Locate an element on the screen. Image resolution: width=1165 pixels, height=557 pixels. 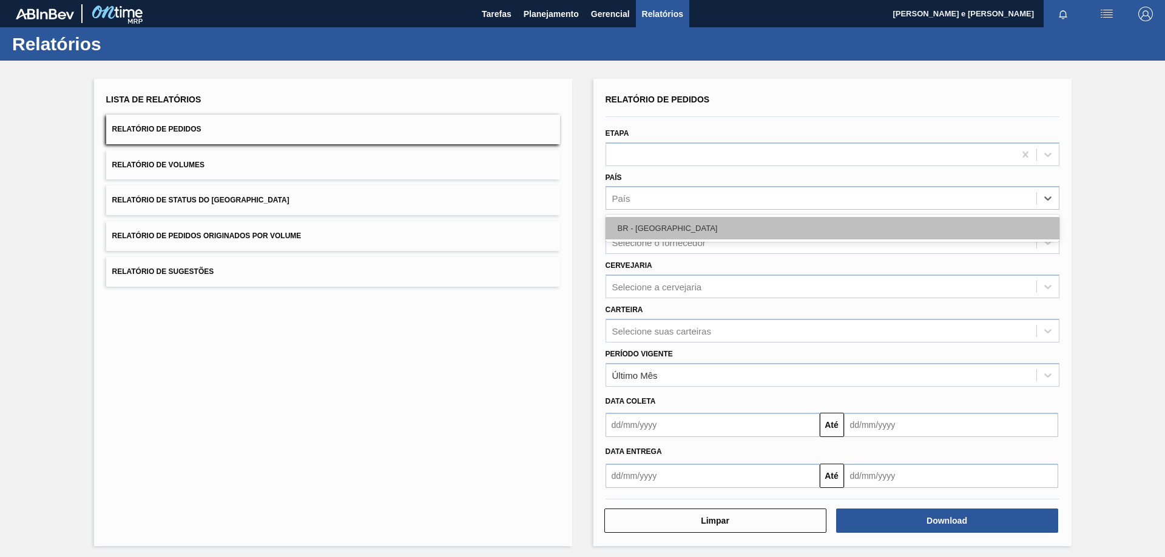
label: Etapa is located at coordinates (617, 133).